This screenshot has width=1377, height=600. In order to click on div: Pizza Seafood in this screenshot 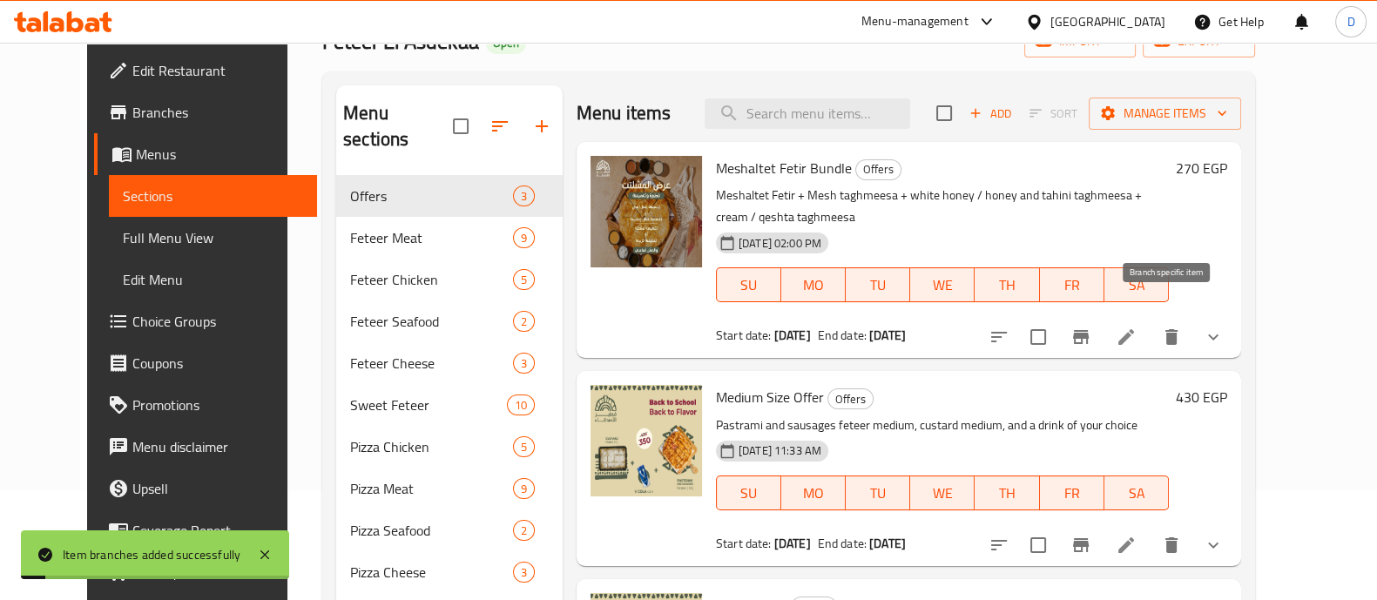, I will do `click(431, 530)`.